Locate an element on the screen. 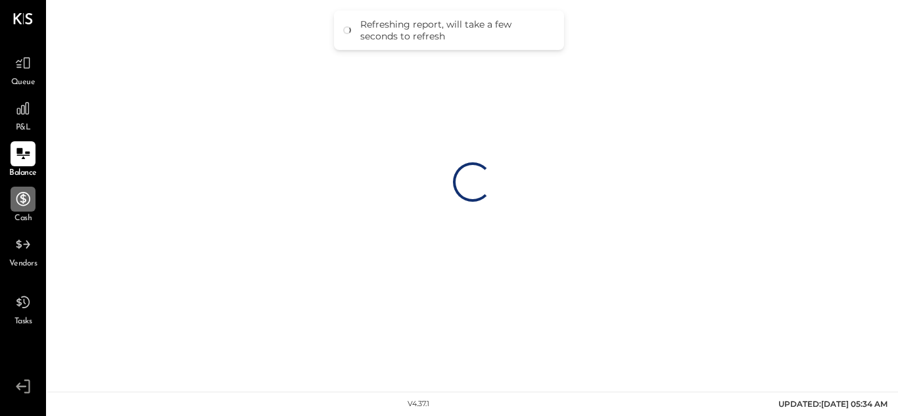  a: Balance is located at coordinates (23, 160).